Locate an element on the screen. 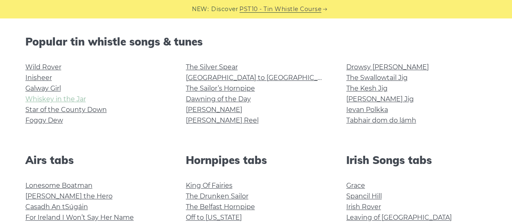  a: Inisheer is located at coordinates (38, 77).